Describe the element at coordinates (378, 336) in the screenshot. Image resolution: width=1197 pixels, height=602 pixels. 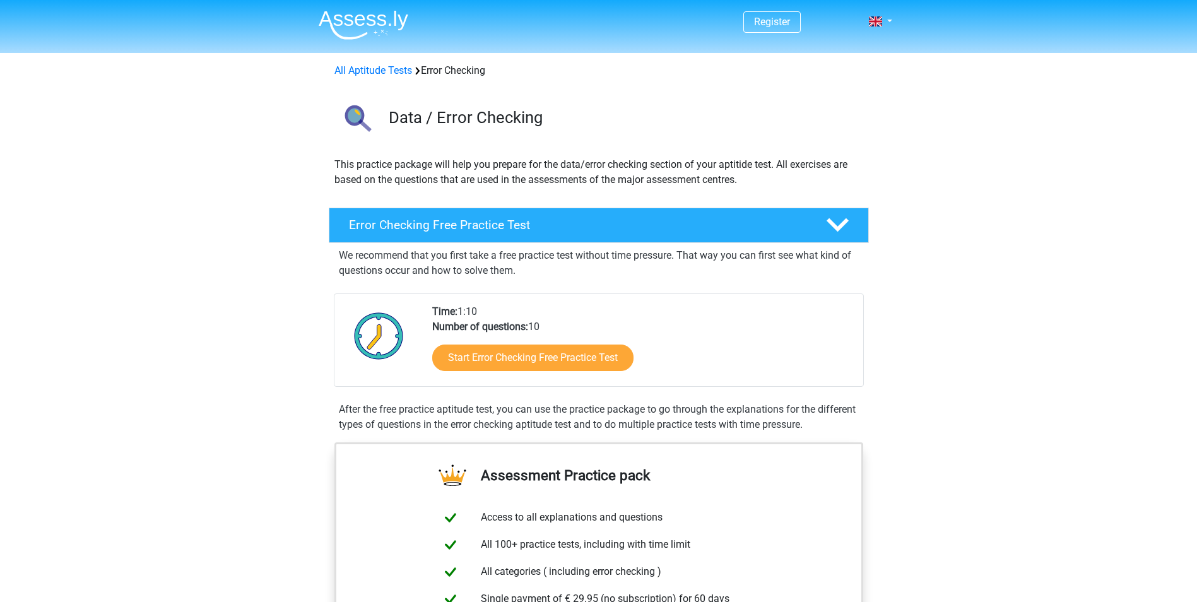
I see `img: Clock` at that location.